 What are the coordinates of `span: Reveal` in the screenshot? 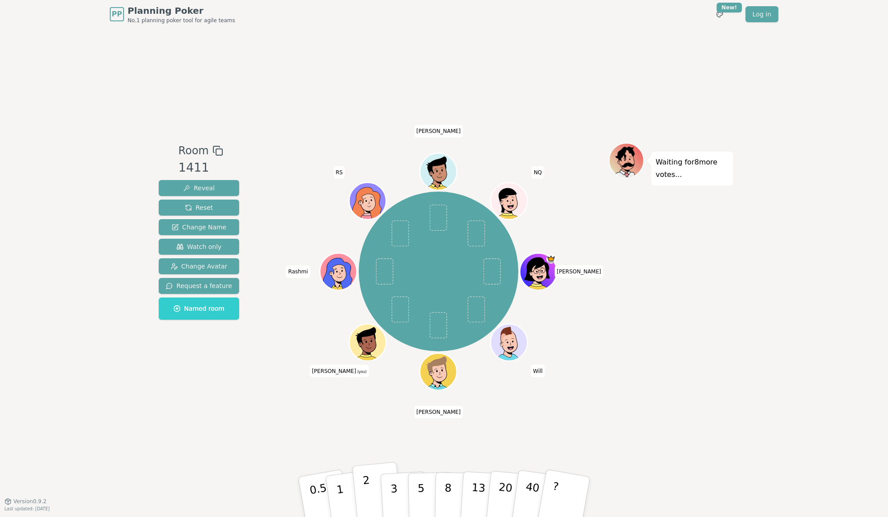 It's located at (199, 188).